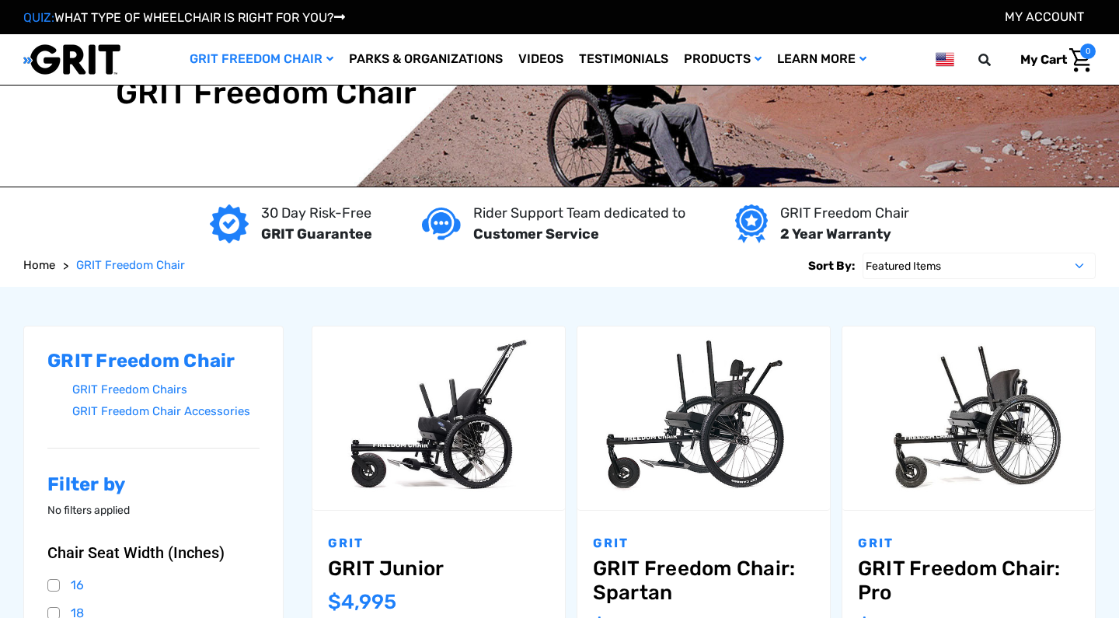 The width and height of the screenshot is (1119, 618). I want to click on button: Chair Seat Width (Inches), so click(153, 553).